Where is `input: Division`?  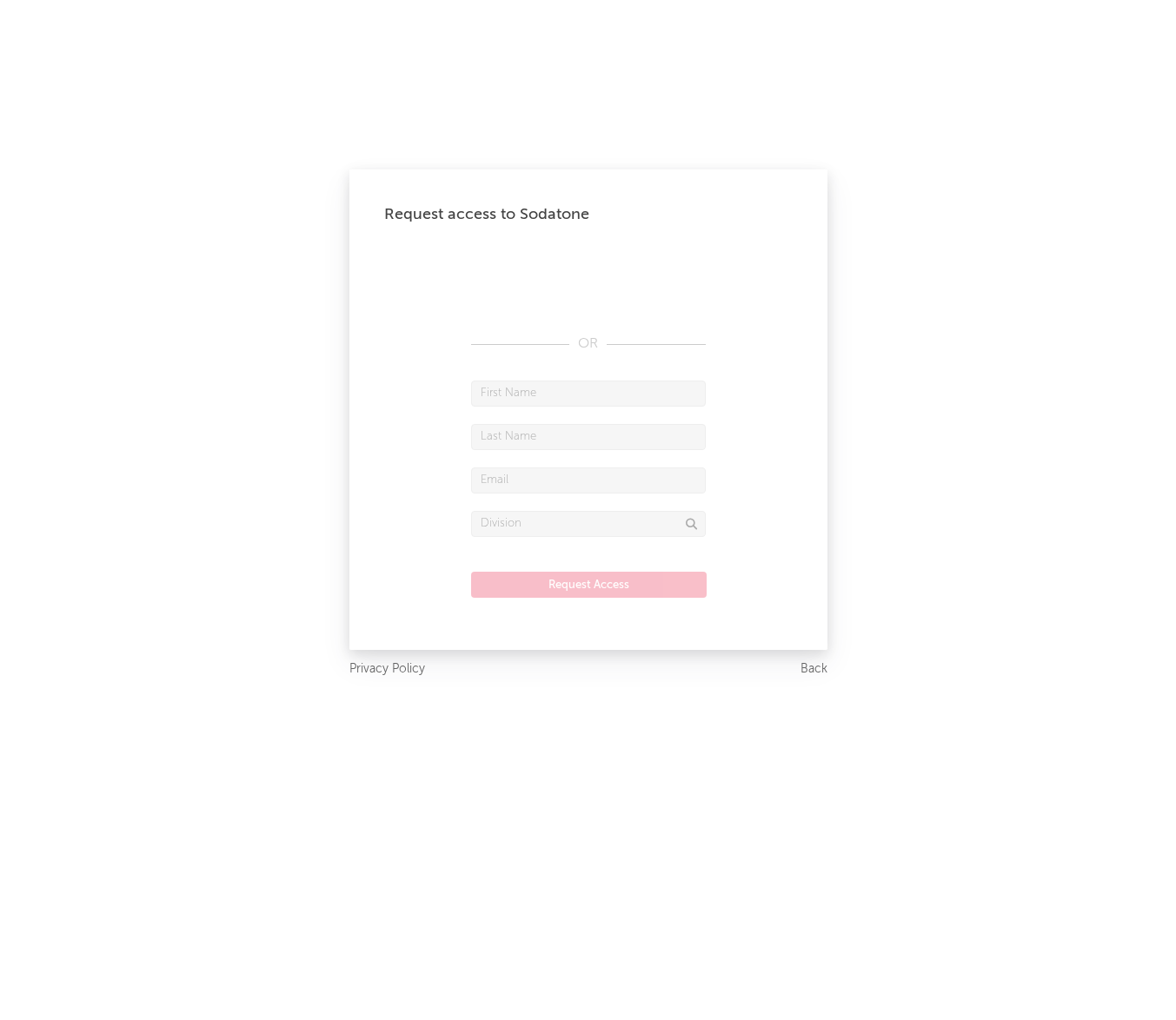 input: Division is located at coordinates (588, 524).